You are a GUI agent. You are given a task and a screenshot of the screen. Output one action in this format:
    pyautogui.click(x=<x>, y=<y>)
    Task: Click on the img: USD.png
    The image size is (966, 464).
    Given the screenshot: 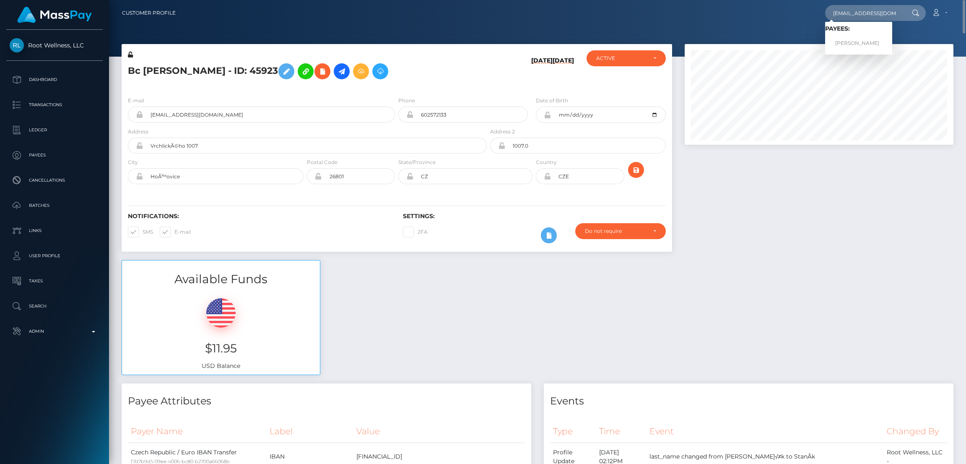 What is the action you would take?
    pyautogui.click(x=221, y=313)
    